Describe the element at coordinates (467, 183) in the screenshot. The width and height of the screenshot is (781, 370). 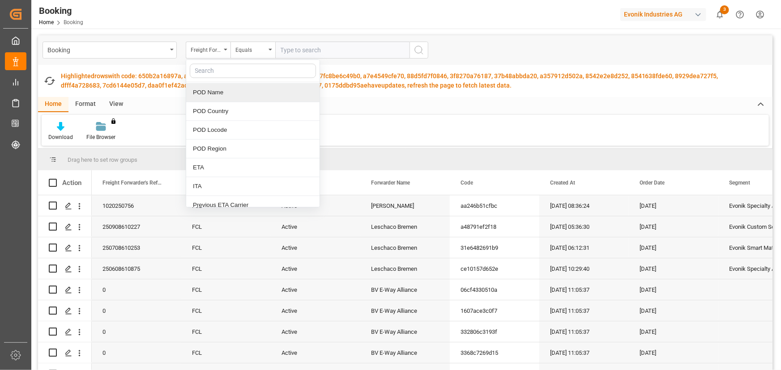
I see `span: Code` at that location.